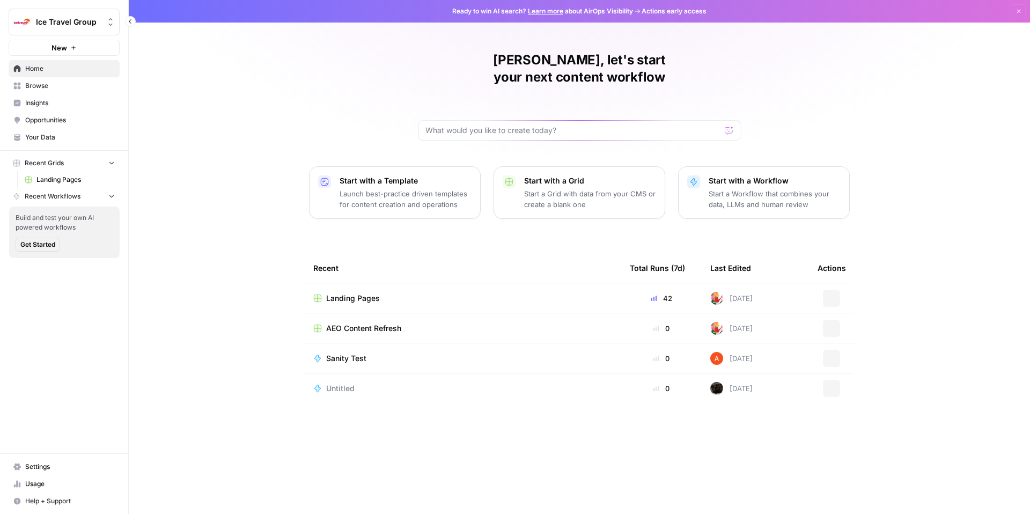 This screenshot has height=514, width=1030. I want to click on span: AEO Content Refresh, so click(364, 328).